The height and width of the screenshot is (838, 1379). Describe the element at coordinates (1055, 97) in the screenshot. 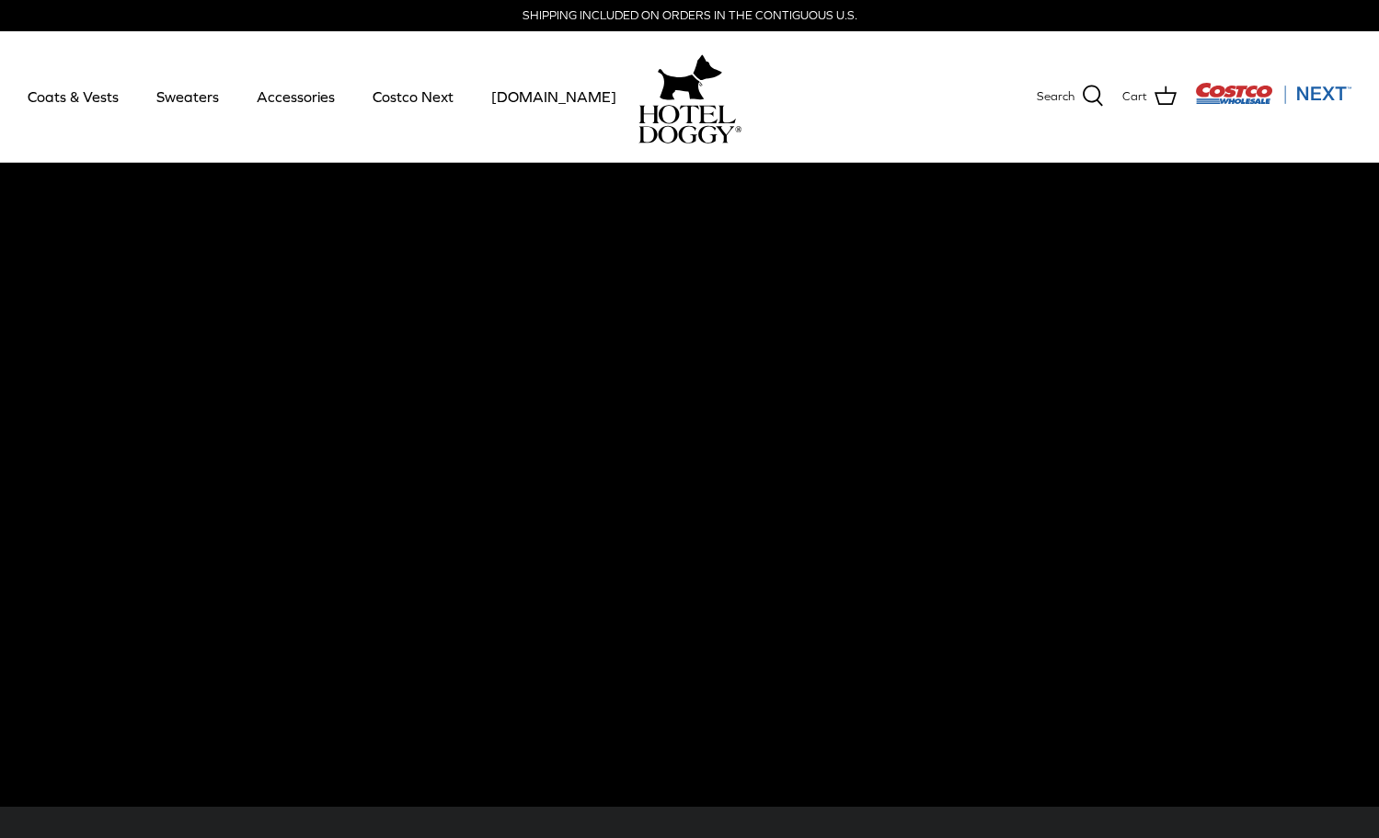

I see `span: Search` at that location.